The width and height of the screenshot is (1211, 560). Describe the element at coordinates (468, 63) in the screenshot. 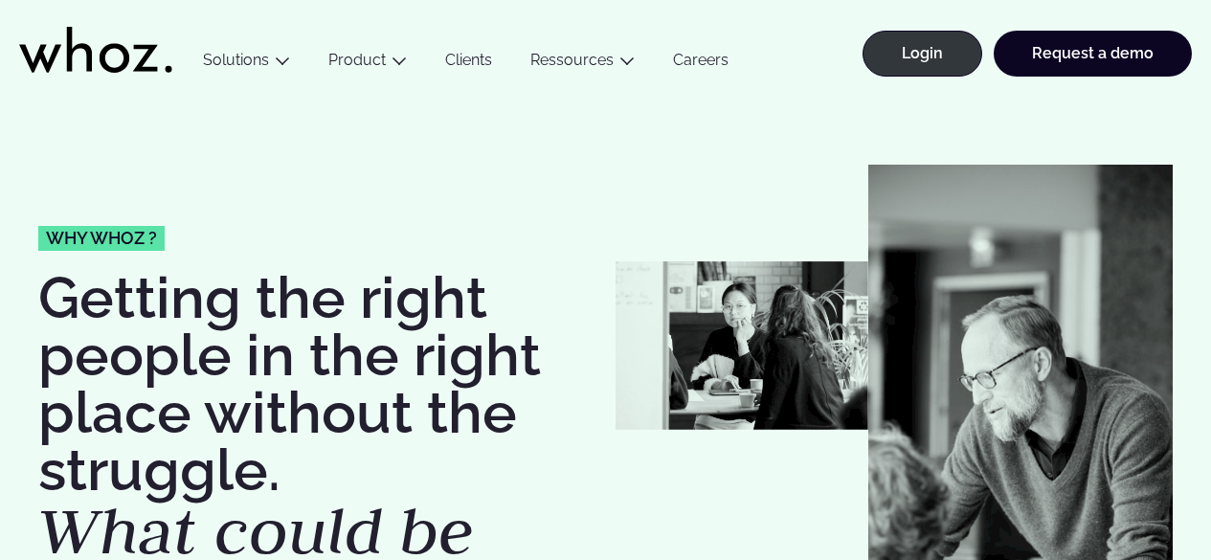

I see `a: Clients` at that location.